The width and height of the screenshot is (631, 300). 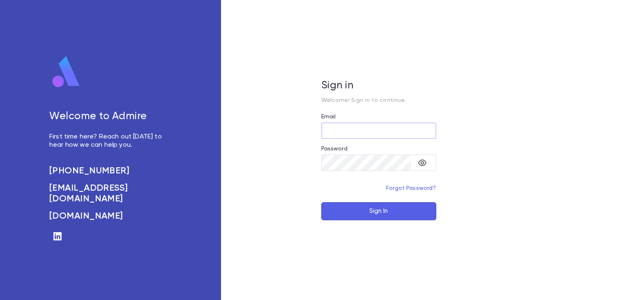 What do you see at coordinates (379, 86) in the screenshot?
I see `h5: Sign in` at bounding box center [379, 86].